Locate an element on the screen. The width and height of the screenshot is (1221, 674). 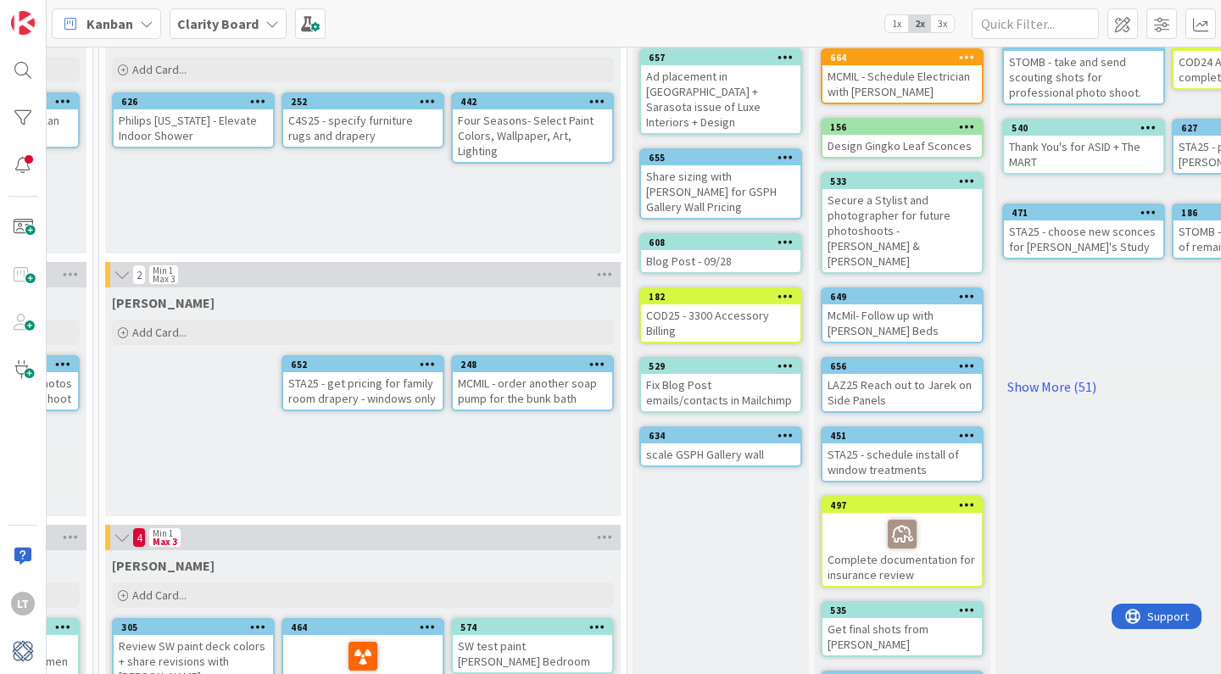
div: 634scale GSPH Gallery wall is located at coordinates (721, 447).